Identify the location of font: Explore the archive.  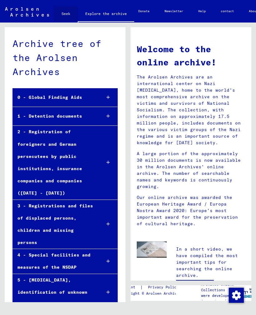
(106, 13).